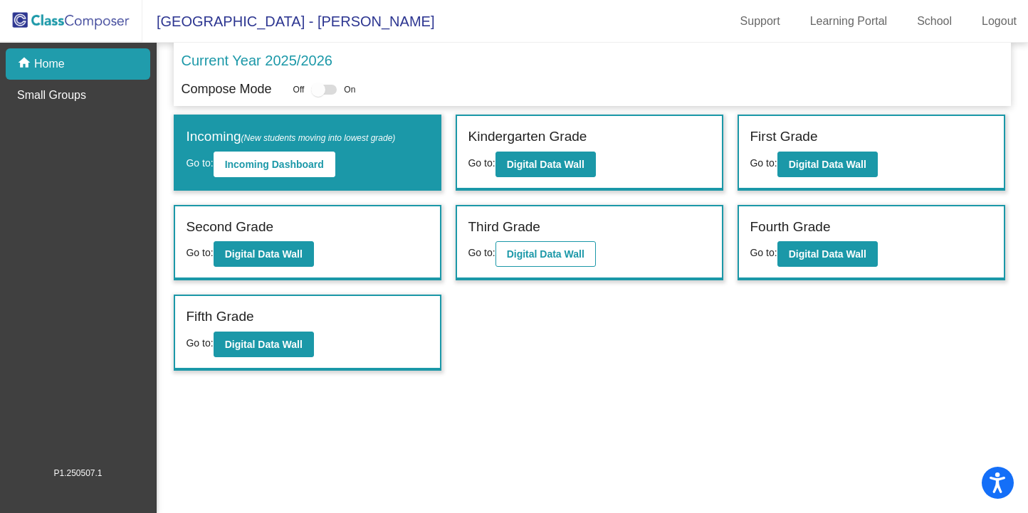  I want to click on a: Support, so click(760, 21).